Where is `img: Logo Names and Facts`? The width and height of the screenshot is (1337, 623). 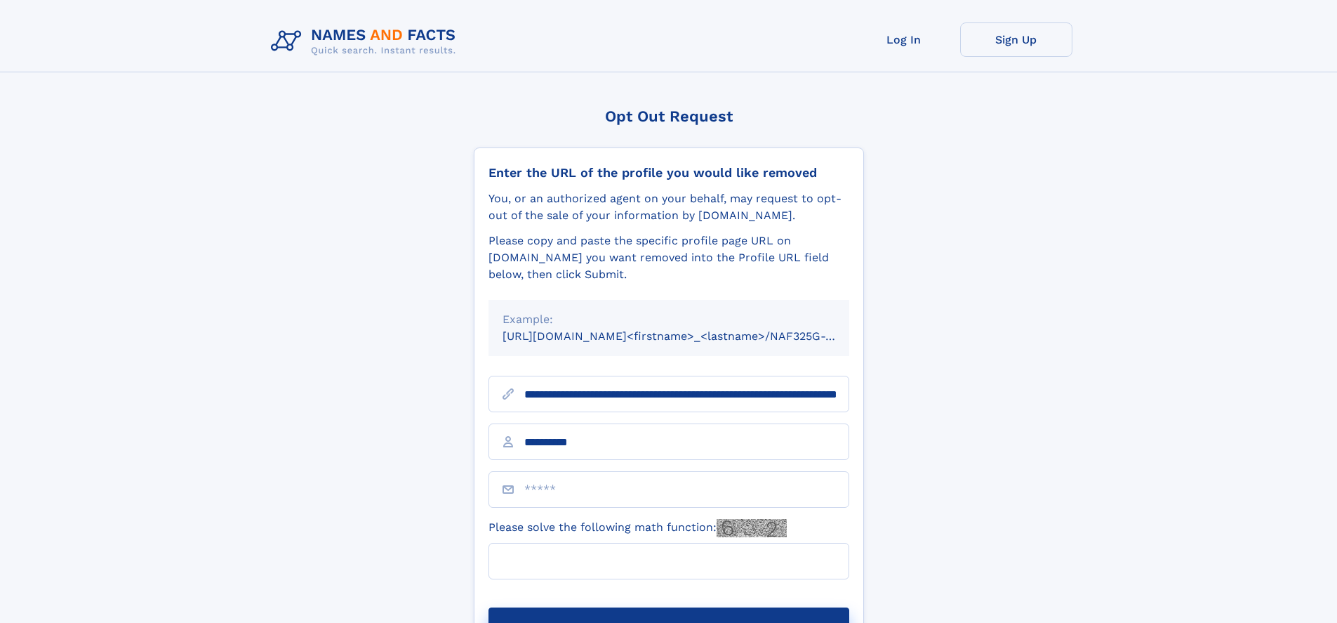
img: Logo Names and Facts is located at coordinates (366, 41).